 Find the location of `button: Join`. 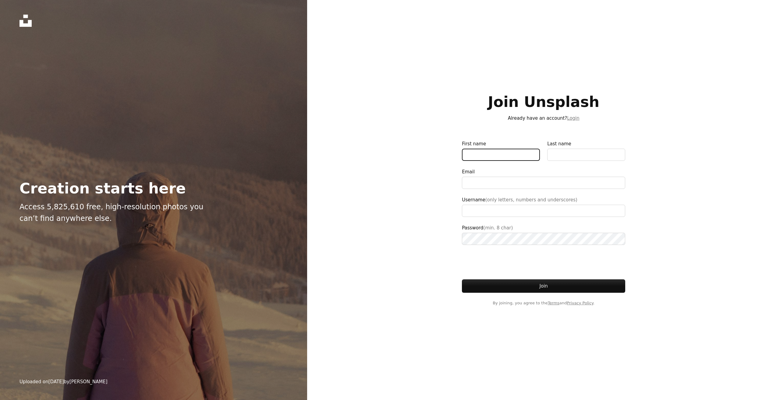

button: Join is located at coordinates (544, 286).